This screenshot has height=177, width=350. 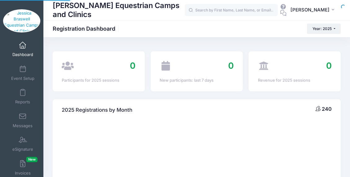 I want to click on span: 240, so click(x=327, y=109).